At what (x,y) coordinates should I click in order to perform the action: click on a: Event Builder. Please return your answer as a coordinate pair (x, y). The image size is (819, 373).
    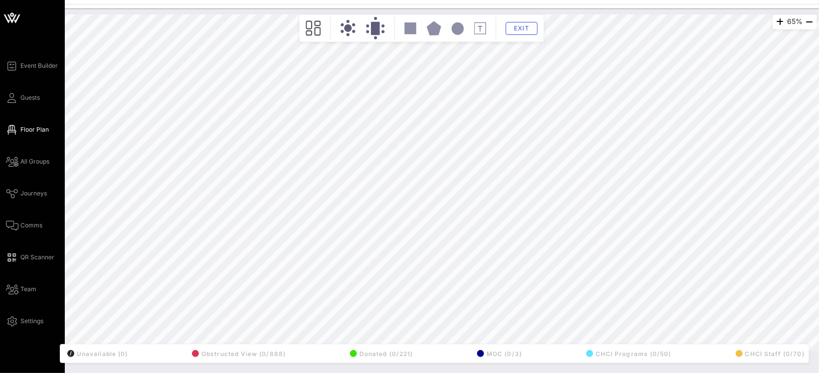
    Looking at the image, I should click on (32, 66).